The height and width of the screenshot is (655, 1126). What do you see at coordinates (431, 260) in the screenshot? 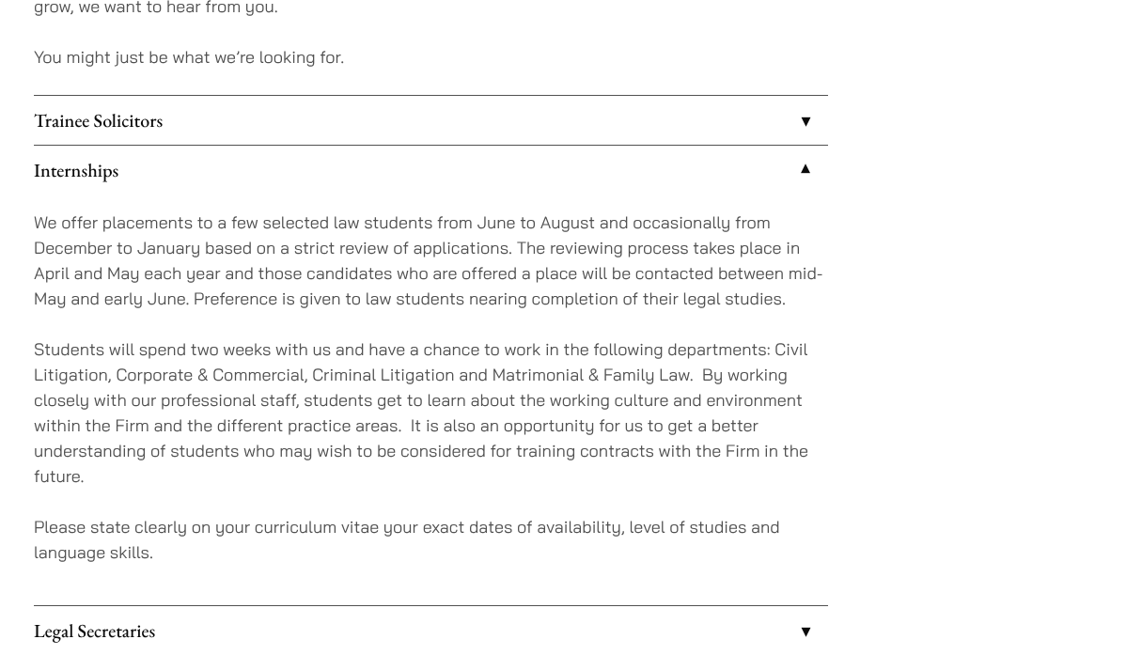
I see `p: We offer placements to a few selected law students from June to August and occasionally from Dece...` at bounding box center [431, 260].